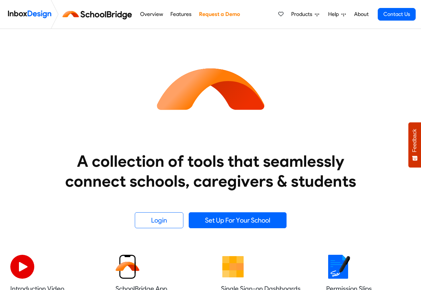  I want to click on img: 2022_01_13_icon_grid.svg, so click(233, 267).